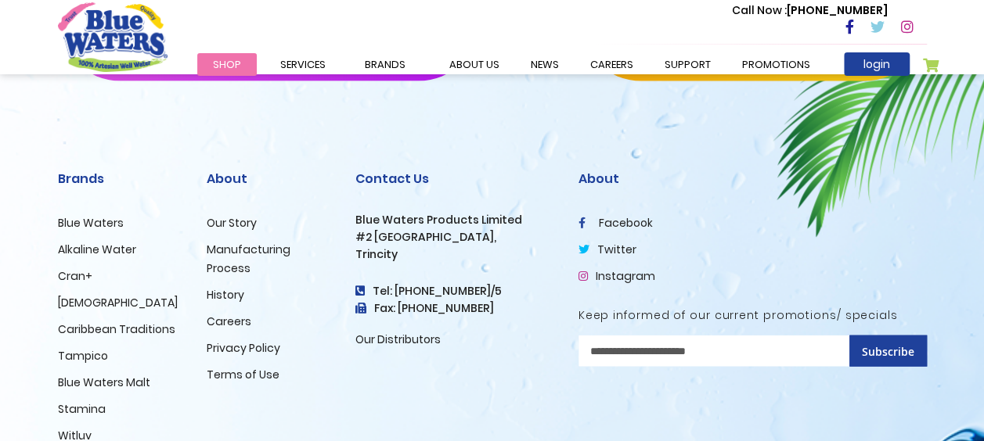 This screenshot has width=984, height=441. What do you see at coordinates (398, 340) in the screenshot?
I see `a: Our Distributors` at bounding box center [398, 340].